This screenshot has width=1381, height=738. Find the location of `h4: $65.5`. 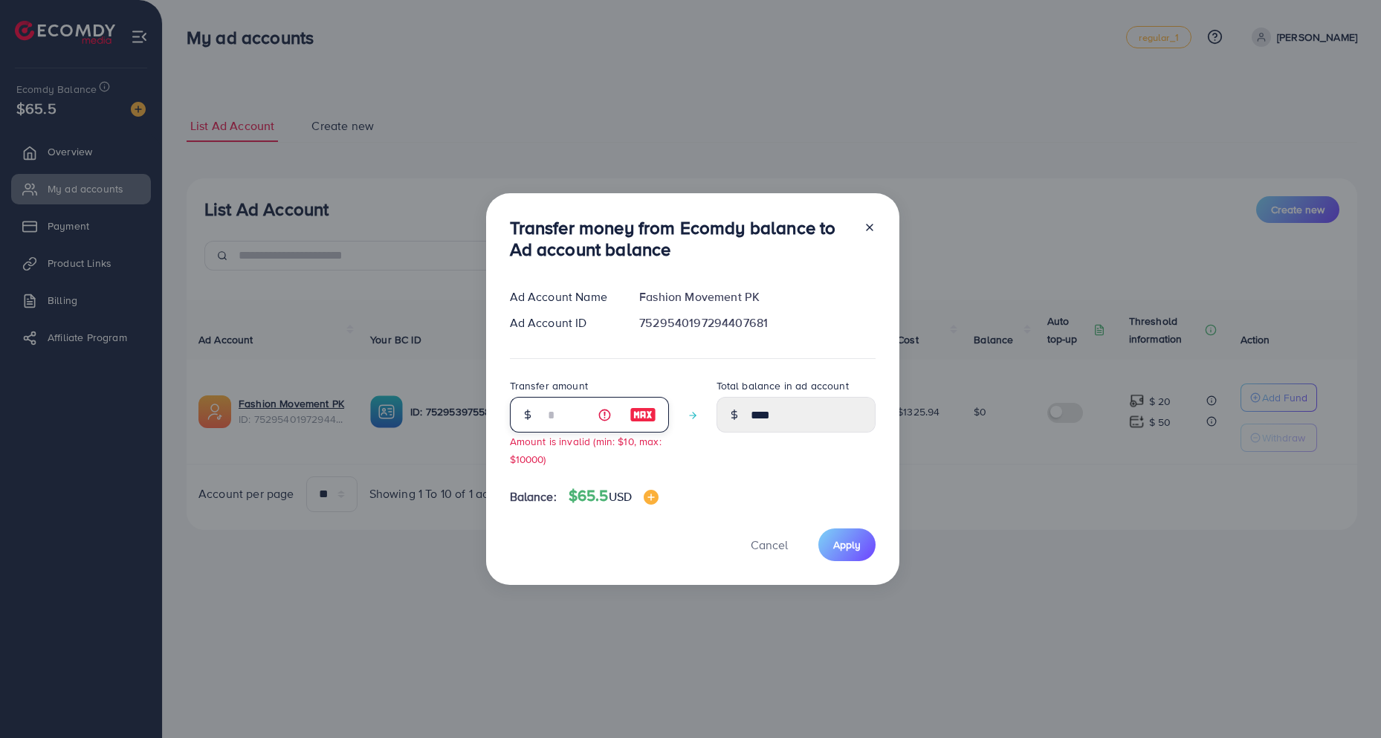

h4: $65.5 is located at coordinates (613, 496).